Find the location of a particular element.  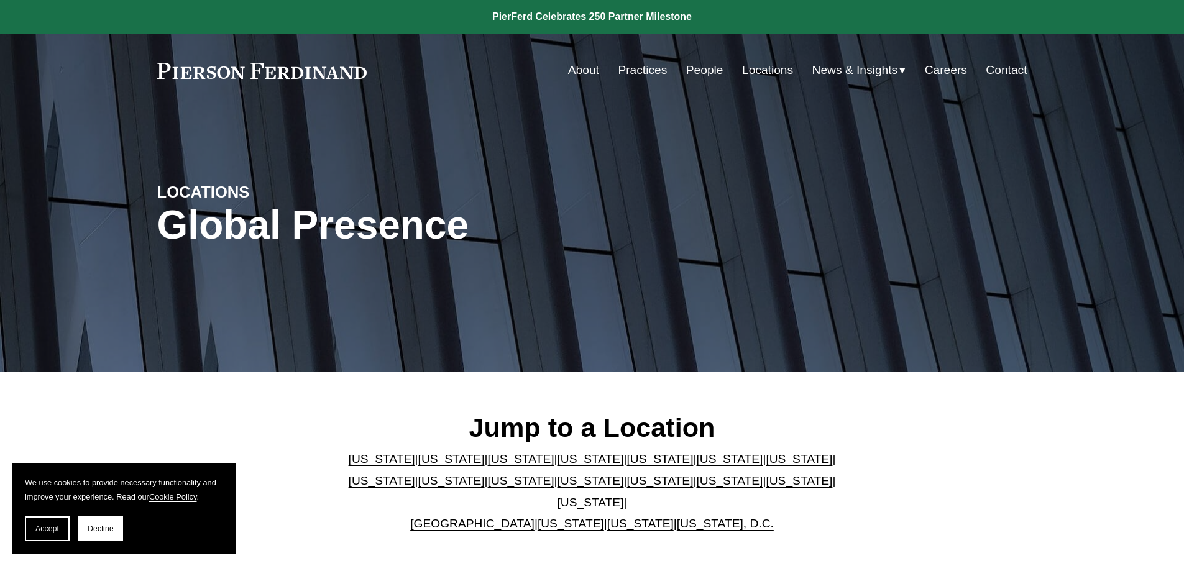

a: Contact is located at coordinates (1006, 70).